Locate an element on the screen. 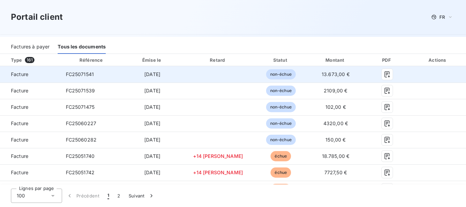  div: Actions is located at coordinates (438, 60).